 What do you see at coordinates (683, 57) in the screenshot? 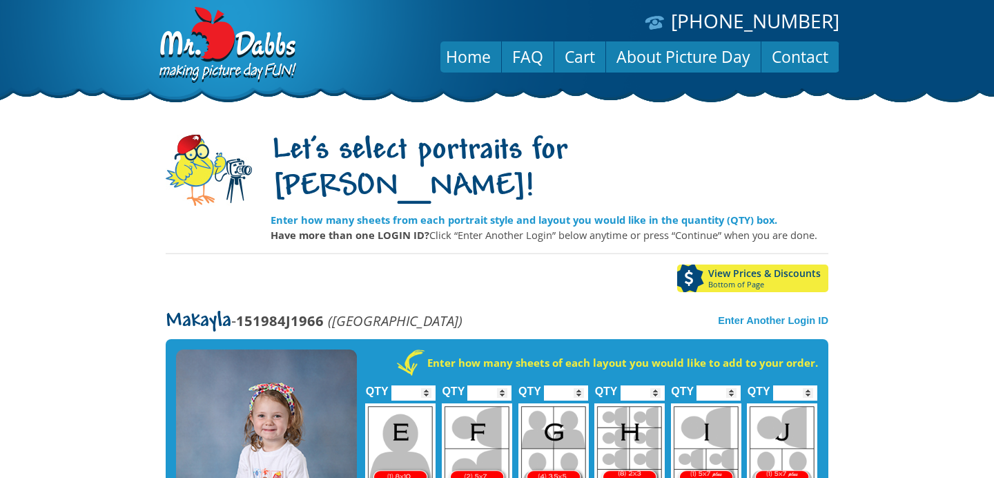
I see `a: About Picture Day` at bounding box center [683, 57].